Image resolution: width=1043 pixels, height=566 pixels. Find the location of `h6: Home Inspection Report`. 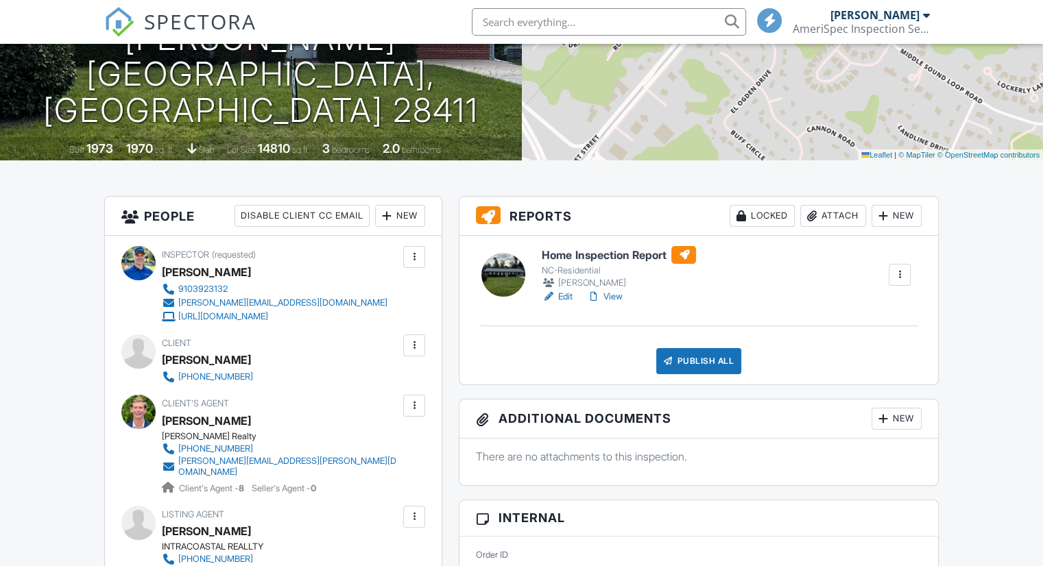

h6: Home Inspection Report is located at coordinates (618, 255).